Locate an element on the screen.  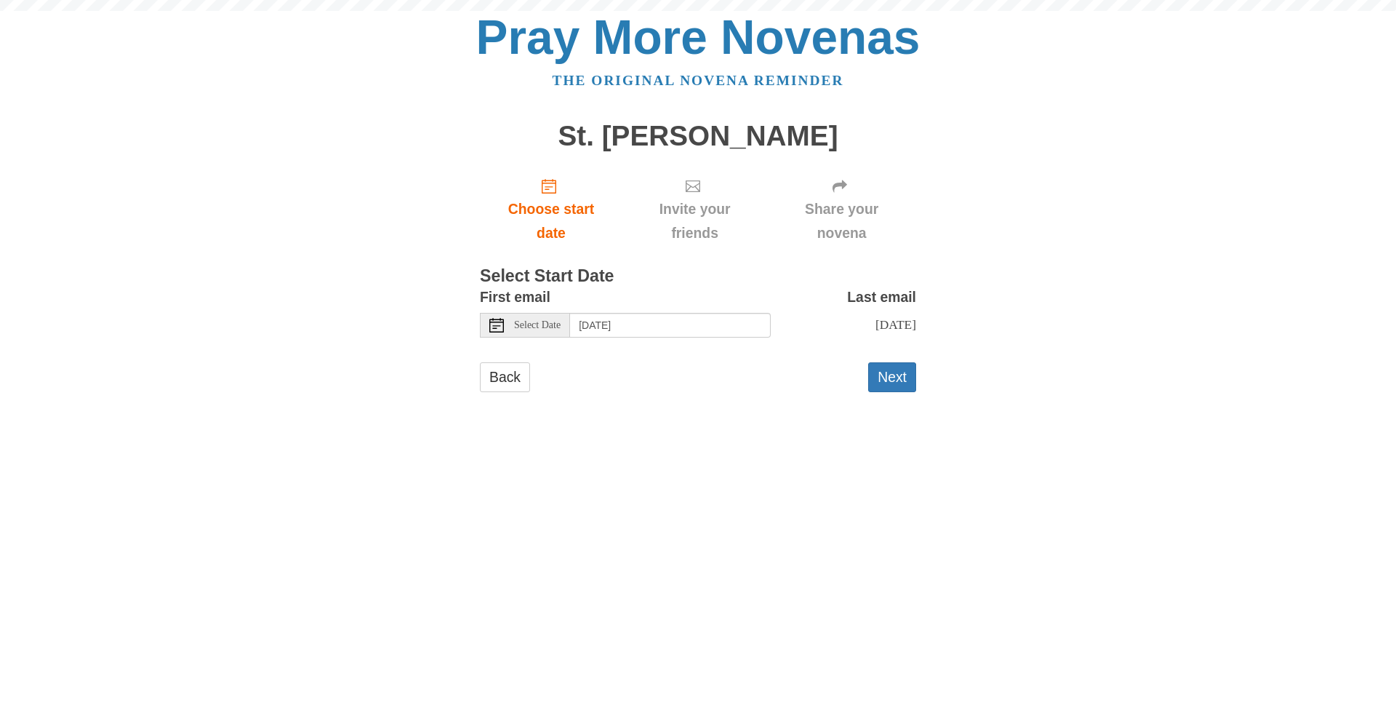
span: Choose start date is located at coordinates (551, 221).